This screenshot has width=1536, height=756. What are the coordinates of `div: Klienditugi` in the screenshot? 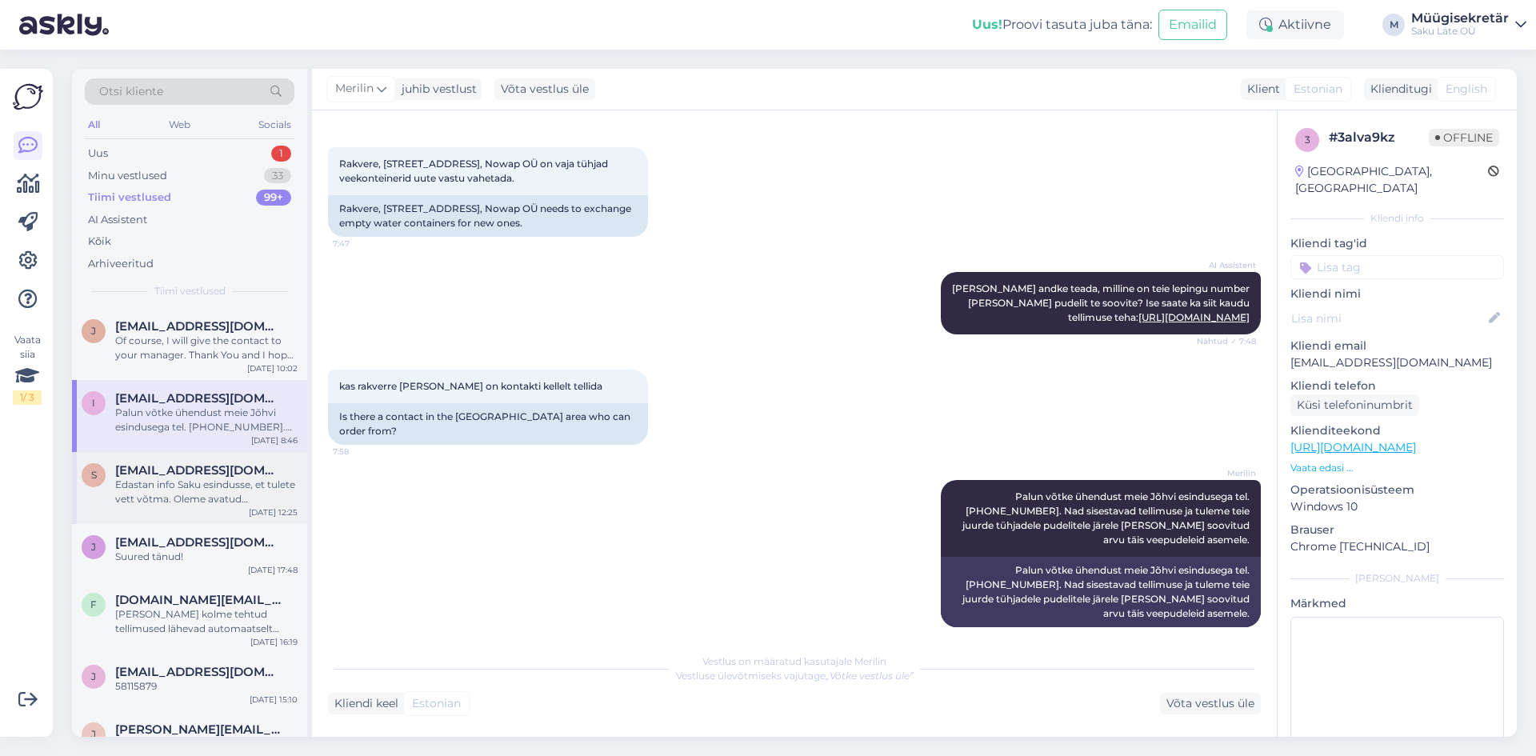 It's located at (1398, 89).